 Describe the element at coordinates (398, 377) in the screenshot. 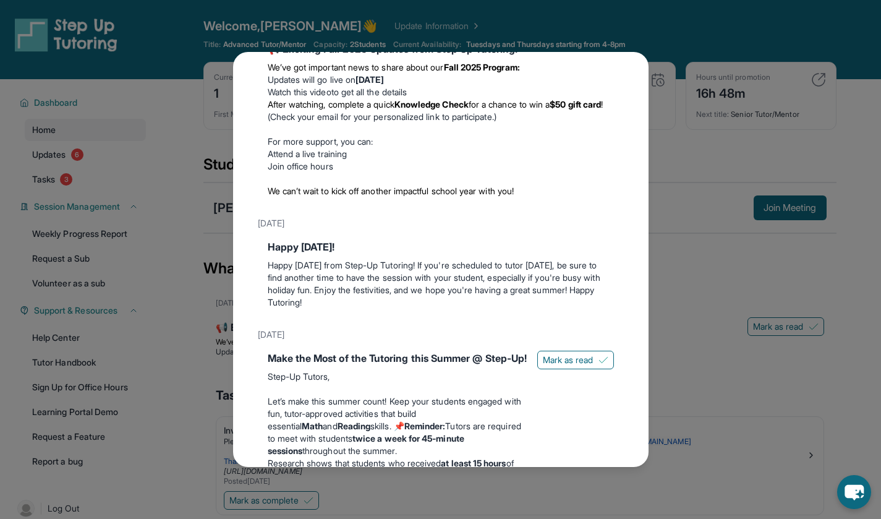

I see `p: Step-Up Tutors,` at that location.